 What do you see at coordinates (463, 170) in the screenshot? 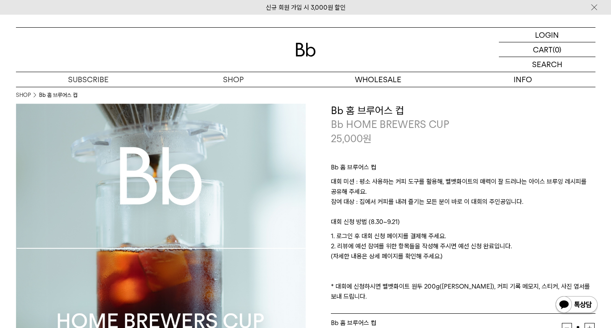
I see `p: Bb 홈 브루어스 컵` at bounding box center [463, 170].